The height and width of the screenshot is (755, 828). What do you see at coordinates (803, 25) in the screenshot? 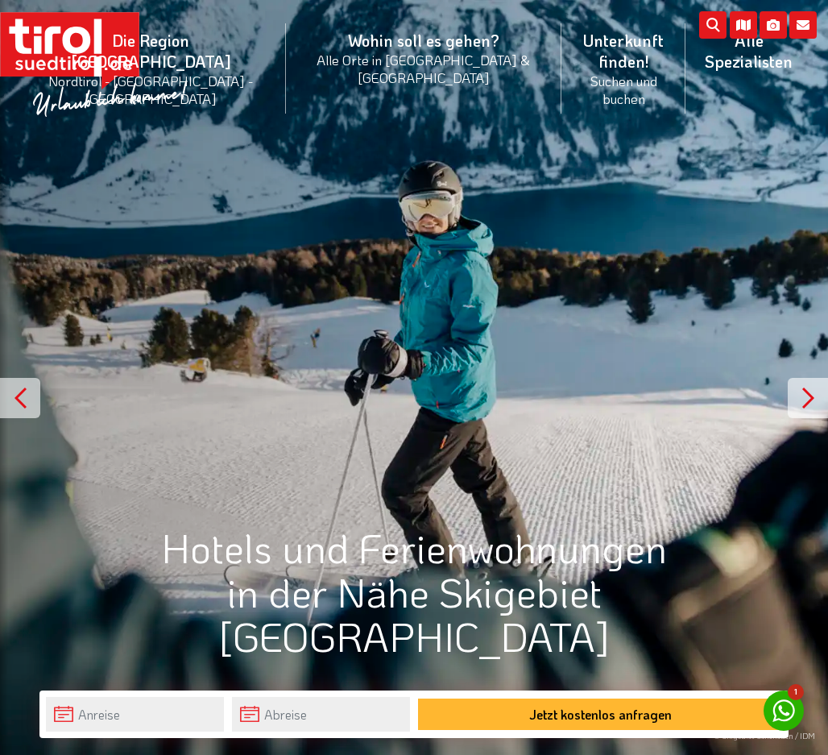
I see `i: Kontakt` at bounding box center [803, 25].